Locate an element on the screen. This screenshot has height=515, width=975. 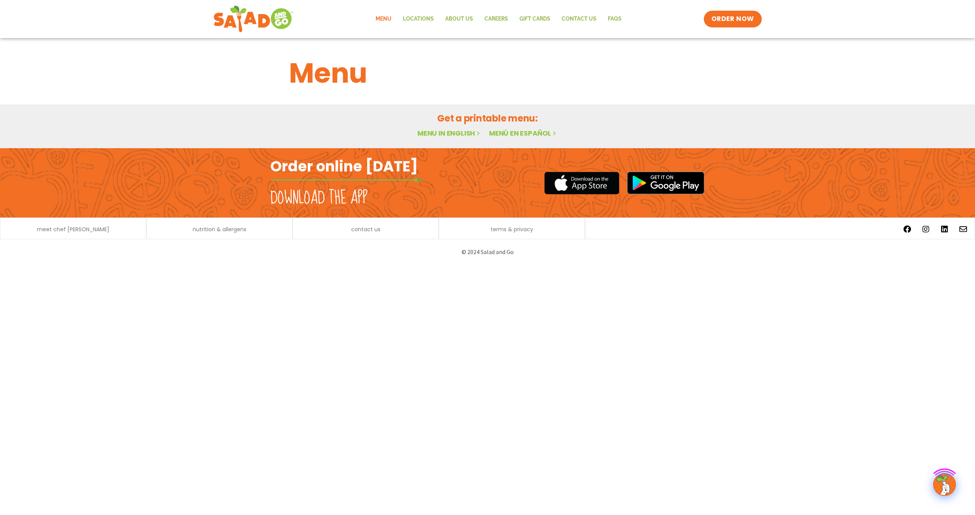
h2: Download the app is located at coordinates (319, 198).